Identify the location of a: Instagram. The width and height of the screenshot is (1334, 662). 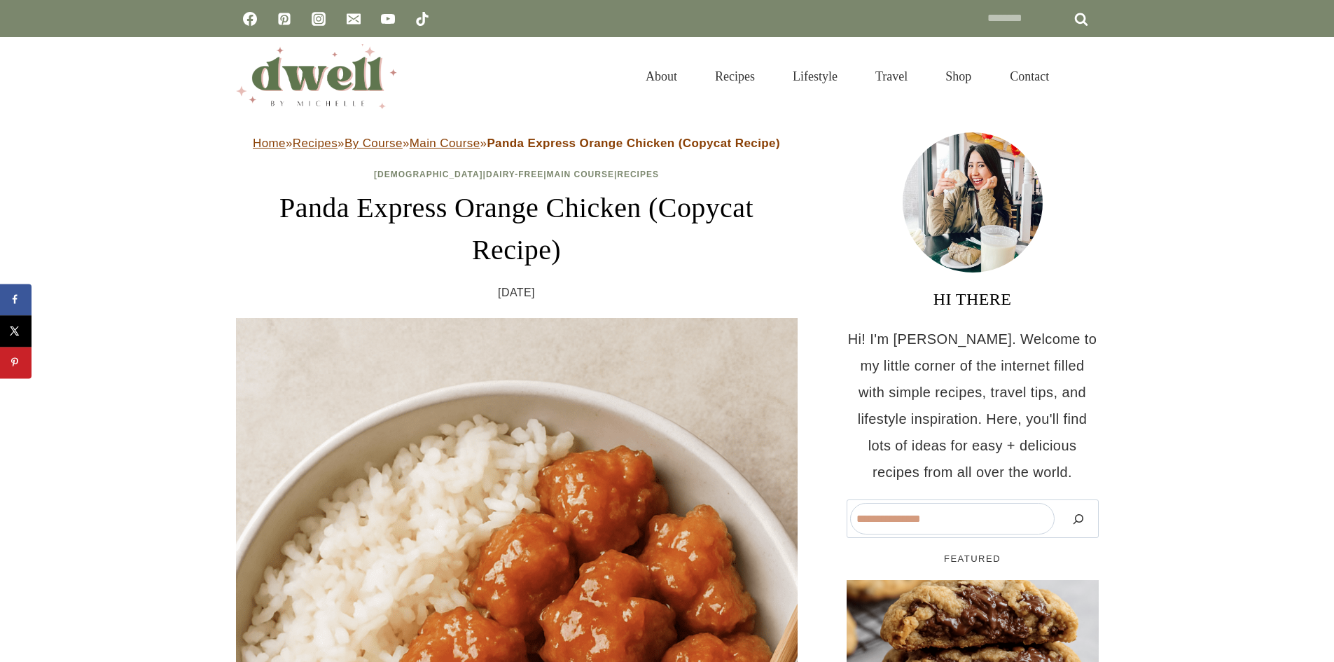
(319, 19).